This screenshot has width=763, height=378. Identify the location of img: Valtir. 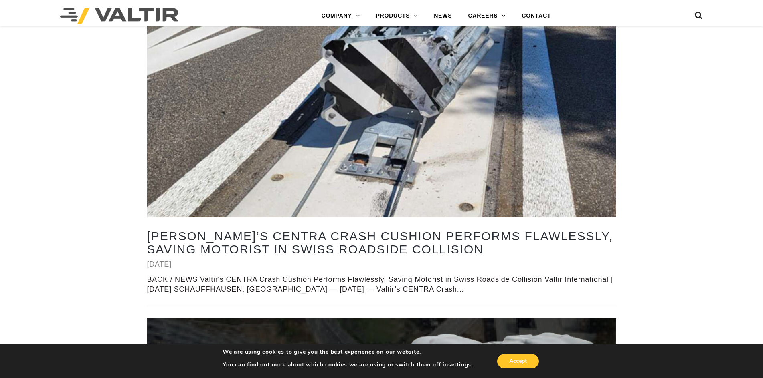
(119, 16).